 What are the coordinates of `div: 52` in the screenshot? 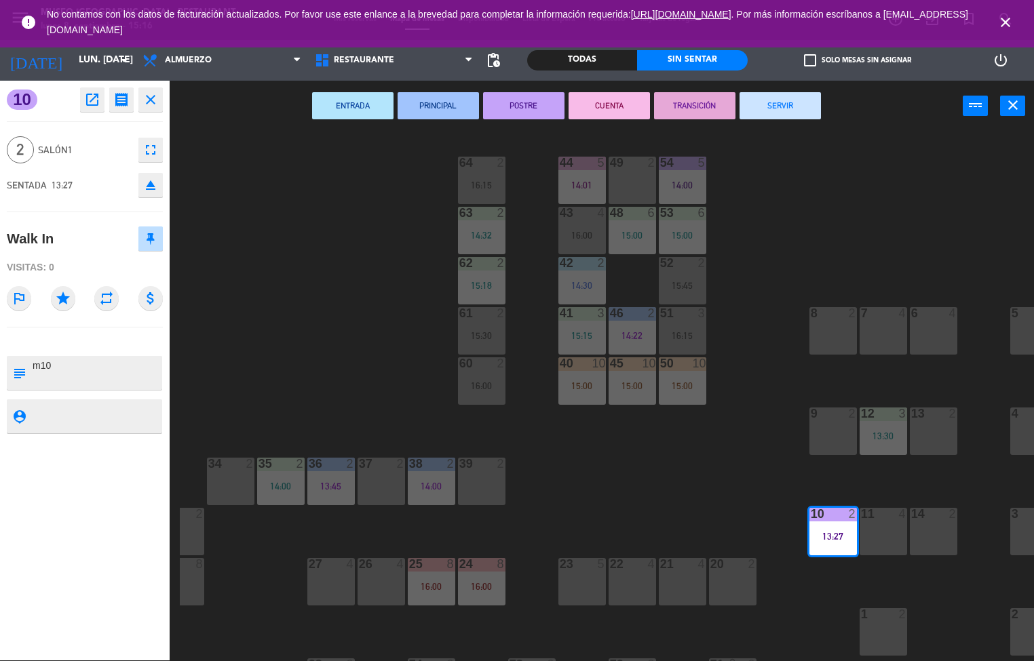 It's located at (660, 263).